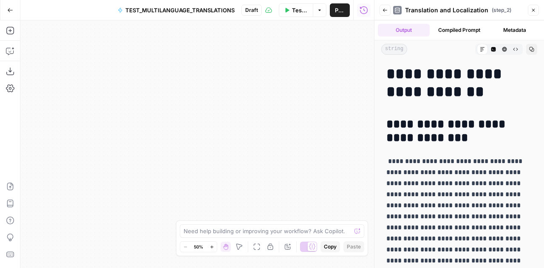 Image resolution: width=544 pixels, height=268 pixels. I want to click on button: Compiled Prompt, so click(459, 30).